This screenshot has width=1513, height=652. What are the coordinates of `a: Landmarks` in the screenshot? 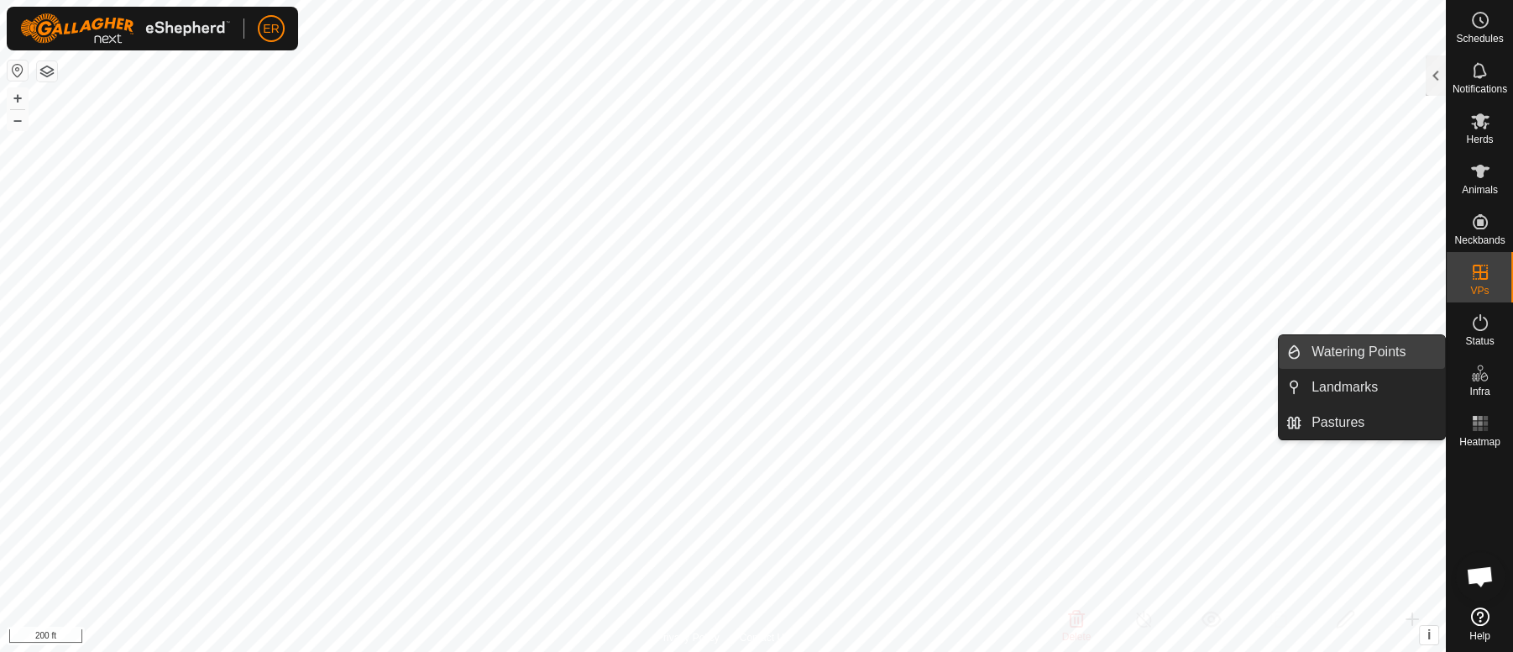 It's located at (1373, 387).